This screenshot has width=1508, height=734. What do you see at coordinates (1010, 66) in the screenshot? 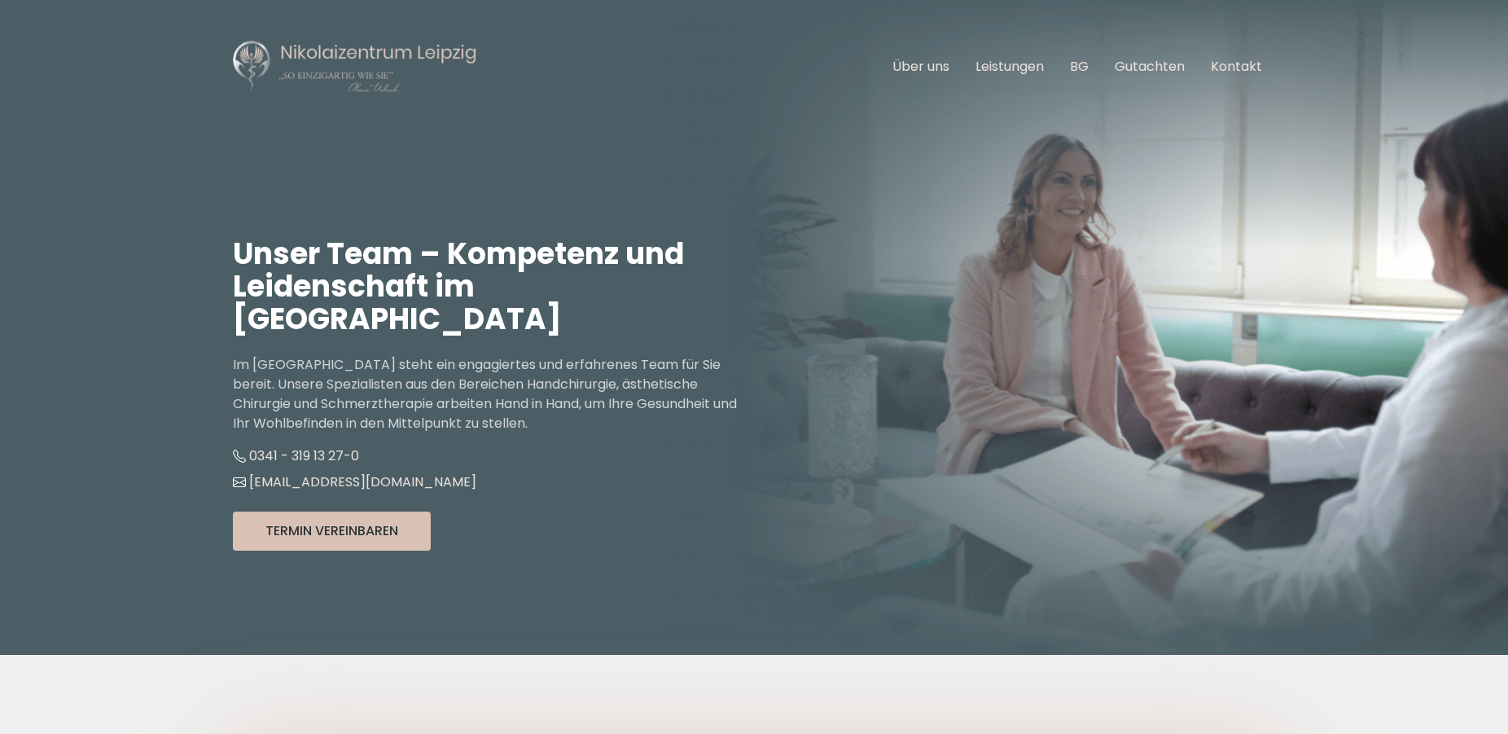
I see `a: Leistungen` at bounding box center [1010, 66].